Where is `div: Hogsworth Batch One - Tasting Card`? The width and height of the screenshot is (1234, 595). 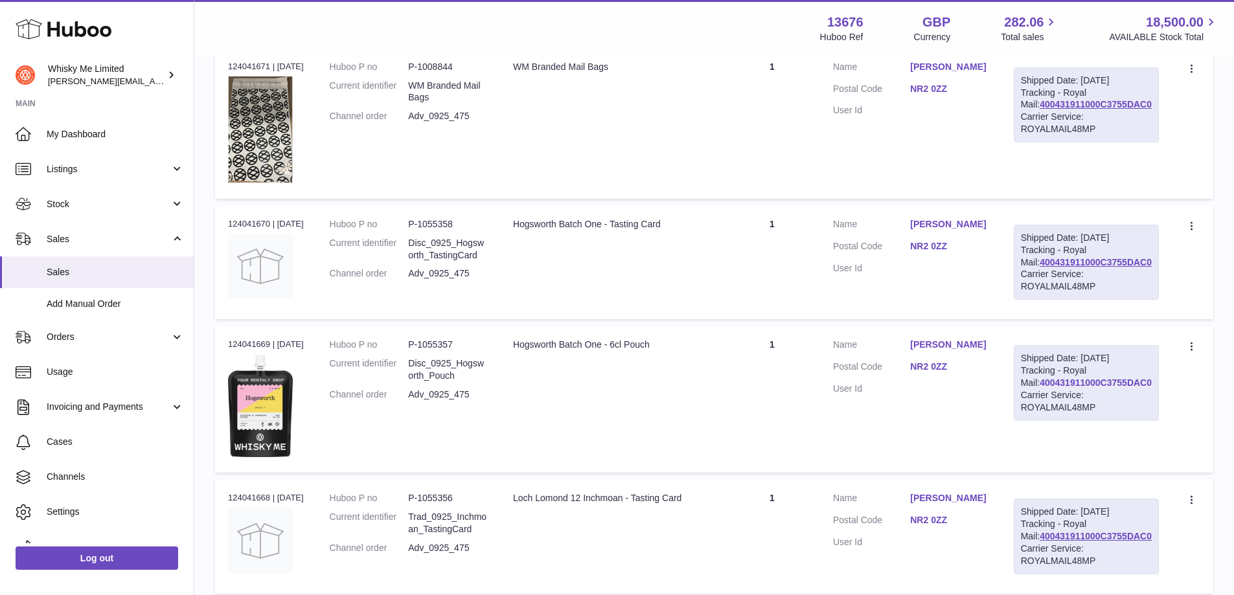
div: Hogsworth Batch One - Tasting Card is located at coordinates (612, 224).